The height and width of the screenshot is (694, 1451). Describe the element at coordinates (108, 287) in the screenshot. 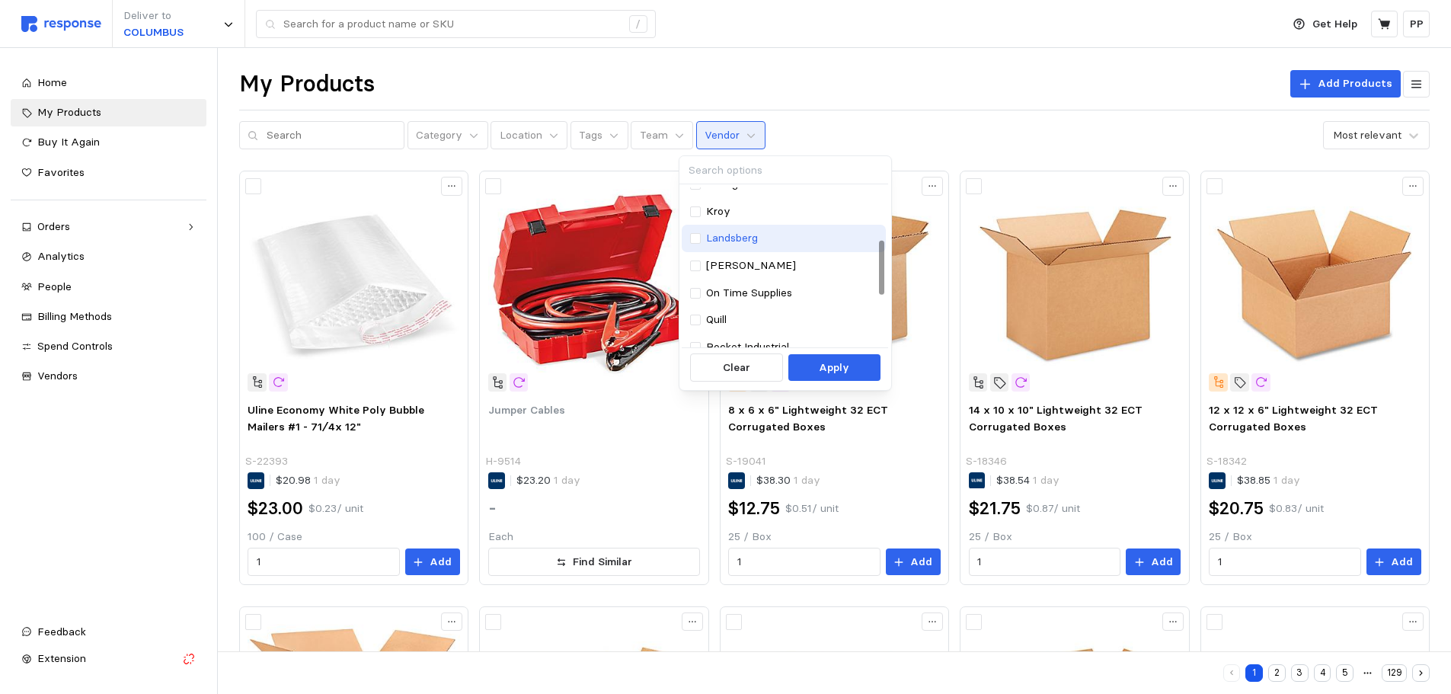

I see `a: People` at that location.